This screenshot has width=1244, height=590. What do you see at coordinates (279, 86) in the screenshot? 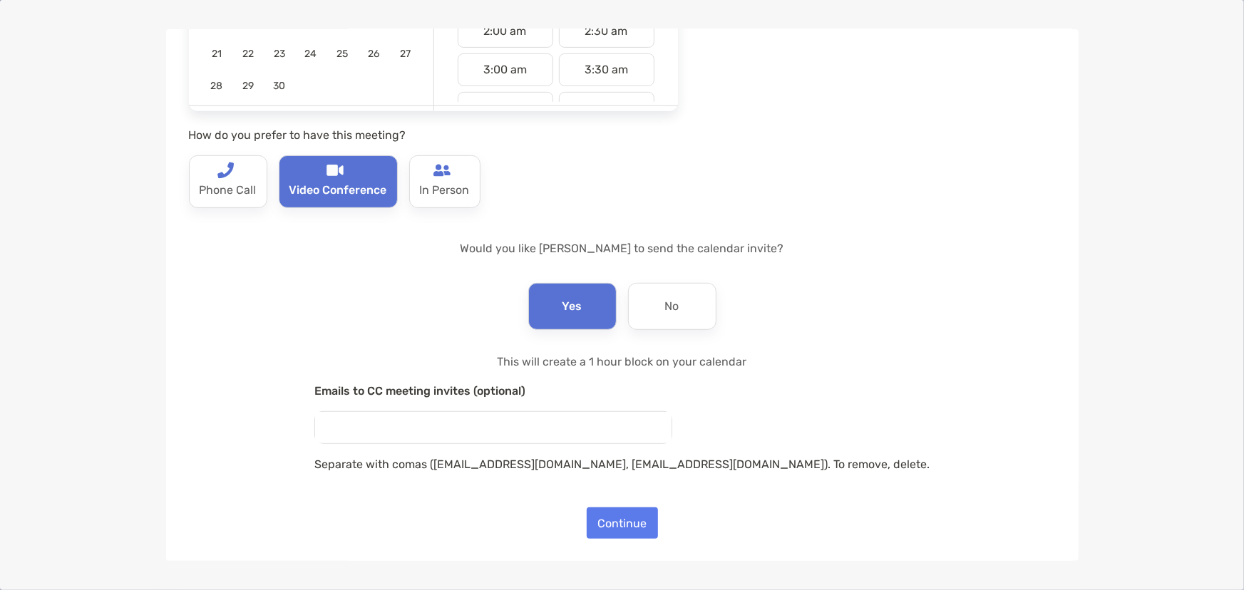
I see `span: 30` at bounding box center [279, 86].